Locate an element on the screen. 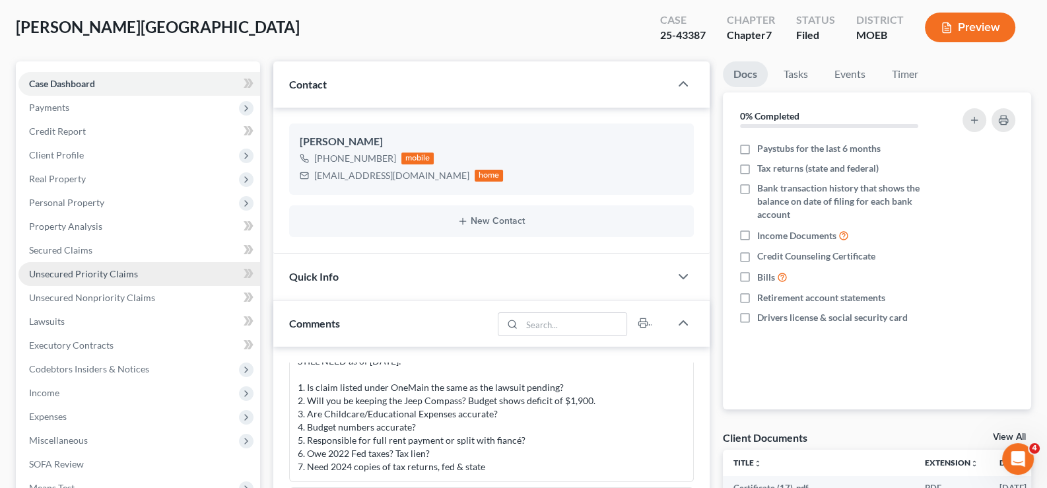  a: Credit Report is located at coordinates (139, 131).